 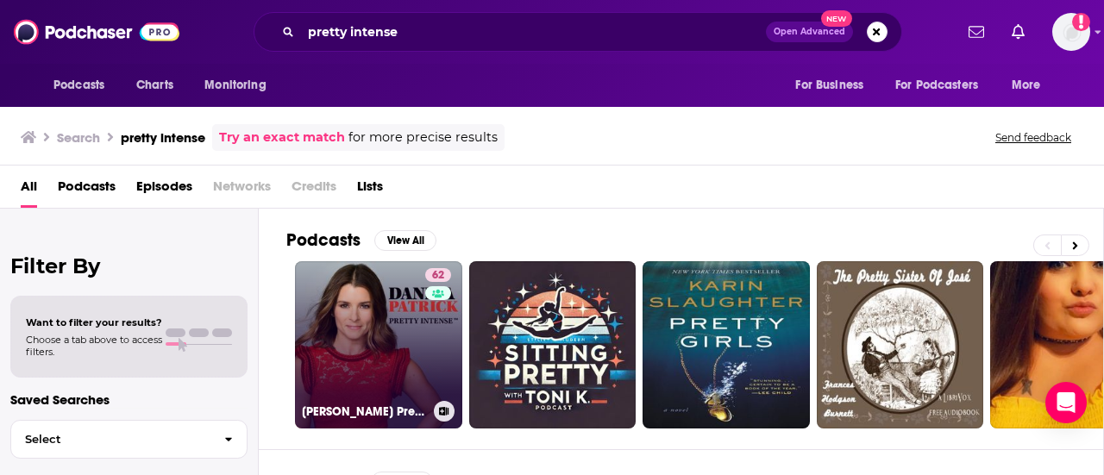 What do you see at coordinates (97, 32) in the screenshot?
I see `a: Podchaser - Follow, Share and Rate Podcasts` at bounding box center [97, 32].